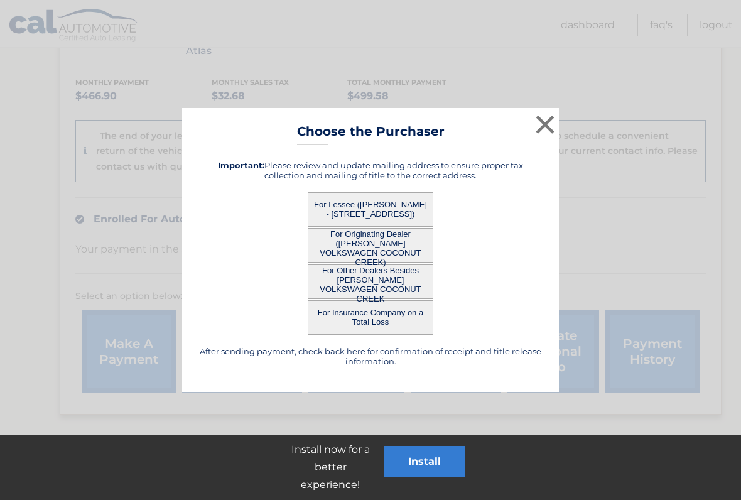  Describe the element at coordinates (241, 165) in the screenshot. I see `strong: Important:` at that location.